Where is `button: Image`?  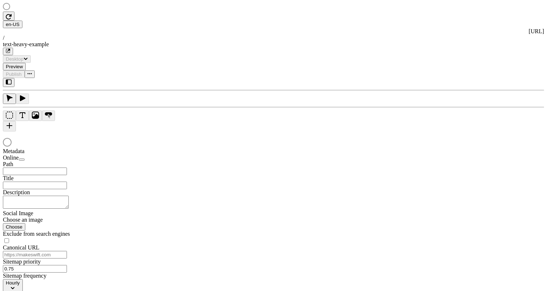
button: Image is located at coordinates (35, 116).